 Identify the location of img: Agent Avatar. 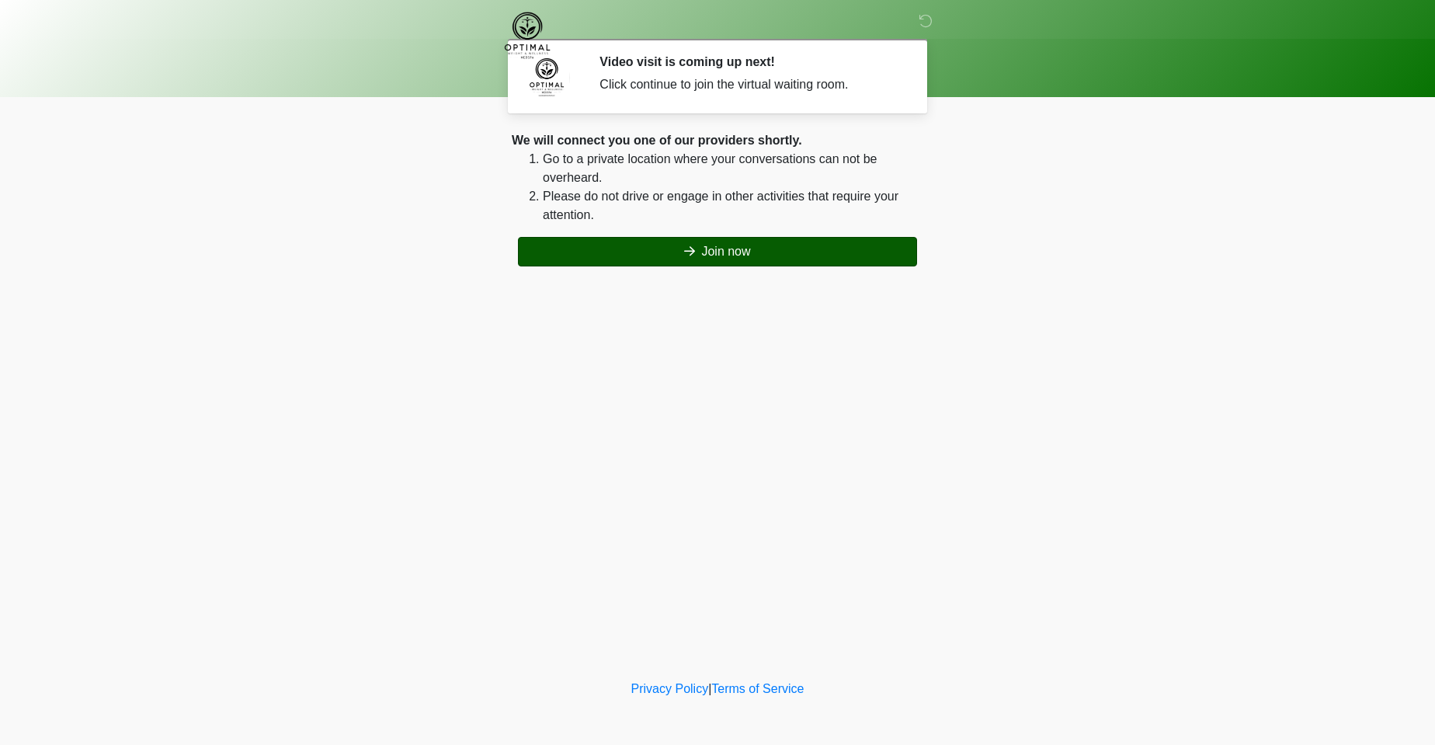
(547, 78).